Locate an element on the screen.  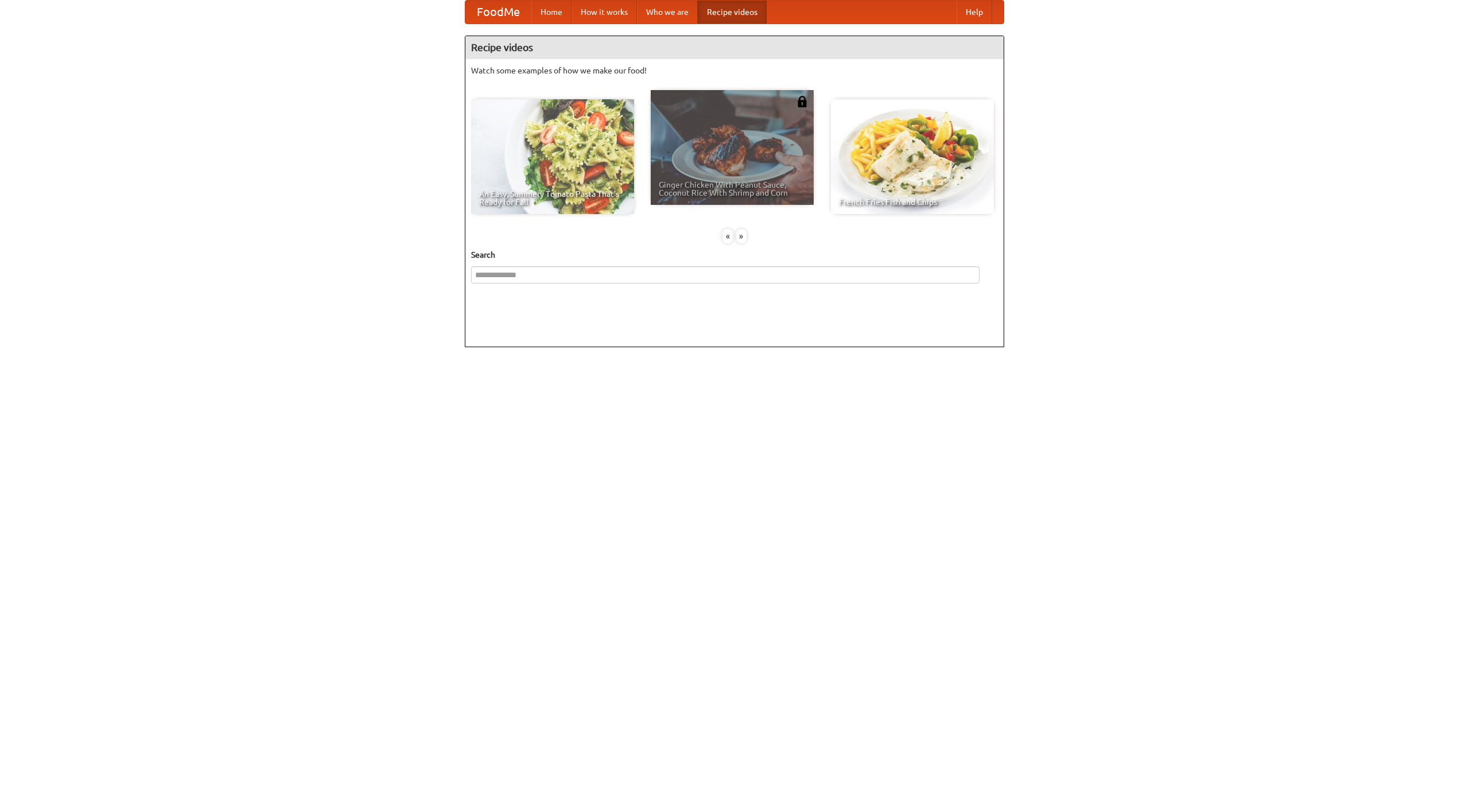
h5: Search is located at coordinates (734, 255).